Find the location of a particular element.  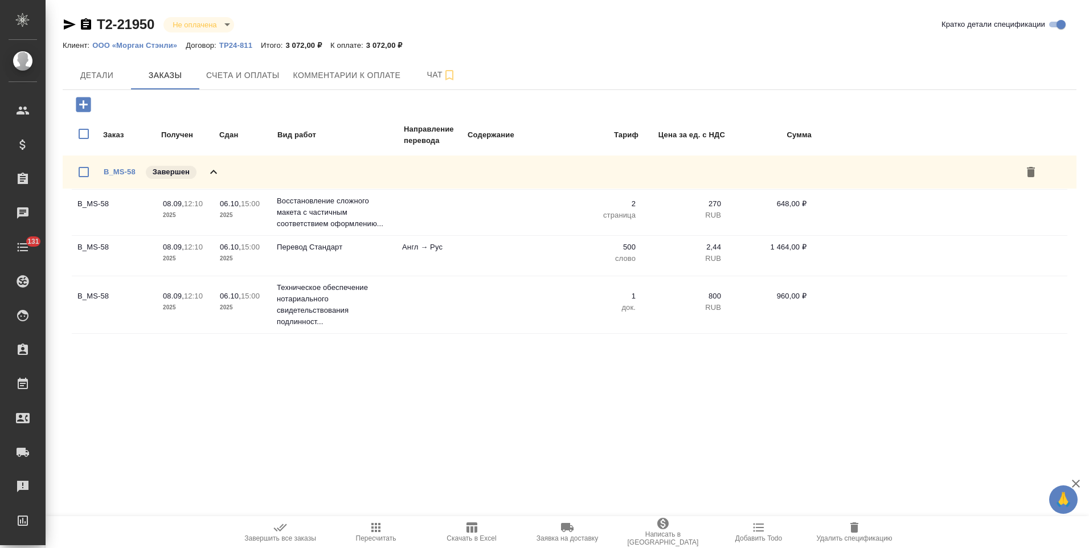

td: Сумма is located at coordinates (770, 135).